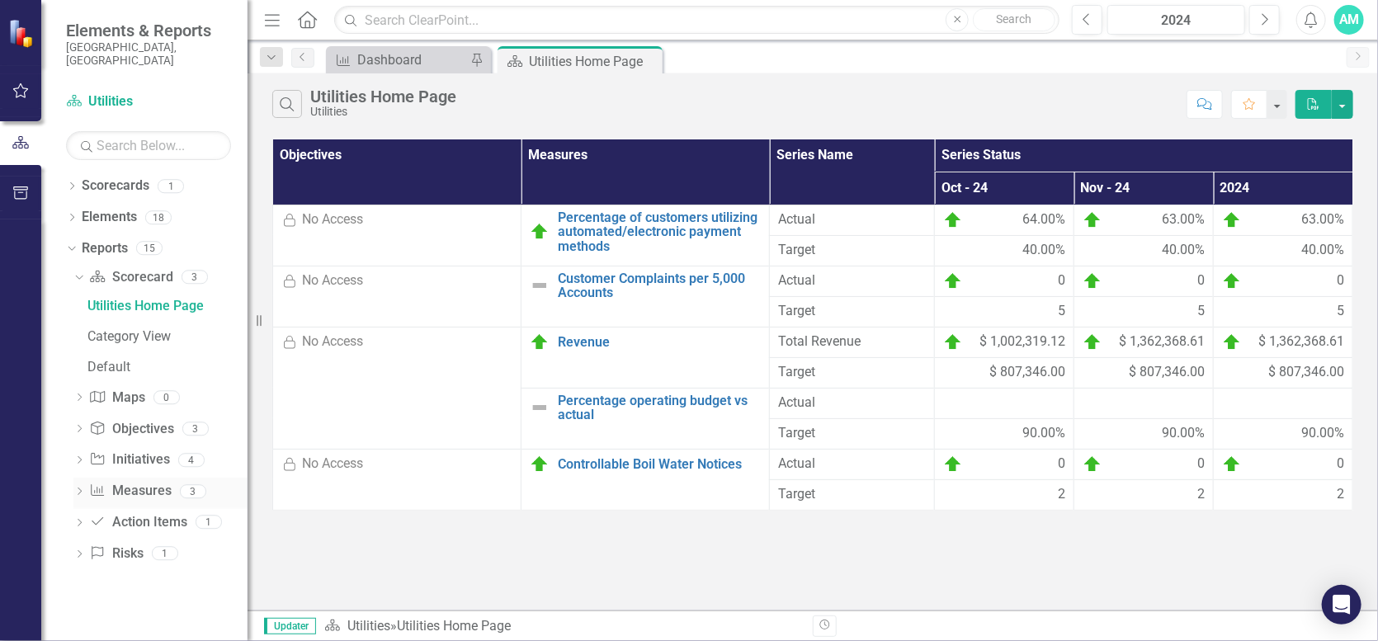 This screenshot has height=641, width=1378. What do you see at coordinates (852, 372) in the screenshot?
I see `span: Target` at bounding box center [852, 372].